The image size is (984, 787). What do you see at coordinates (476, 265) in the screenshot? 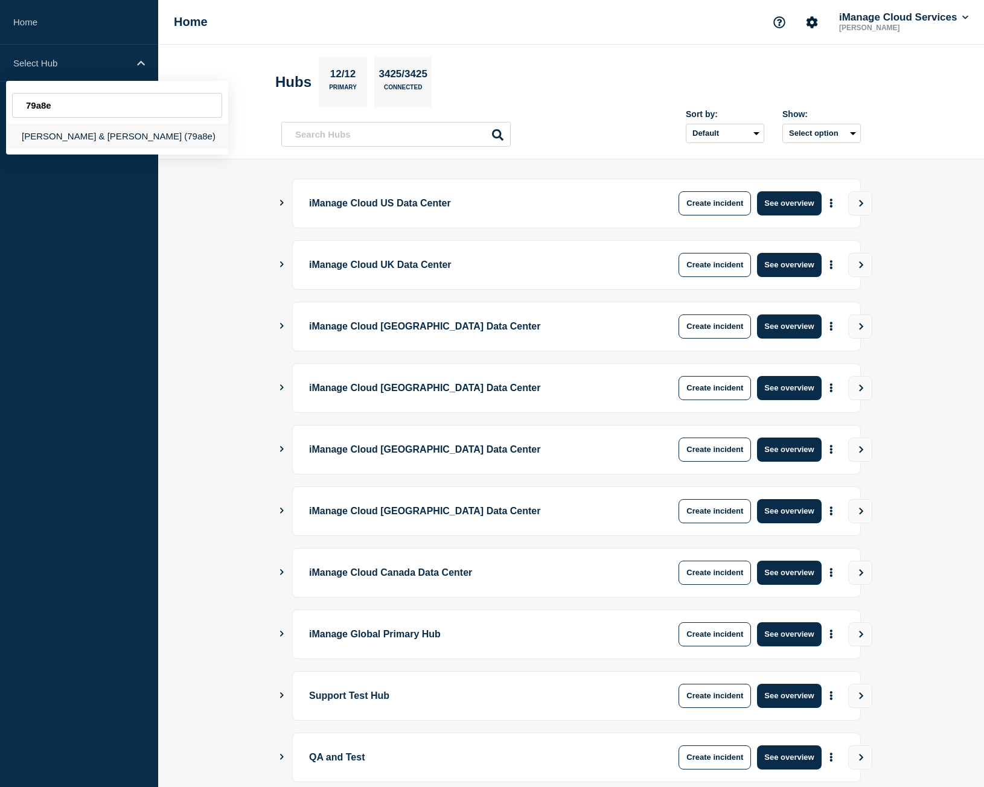
I see `p: iManage Cloud UK Data Center` at bounding box center [476, 265].